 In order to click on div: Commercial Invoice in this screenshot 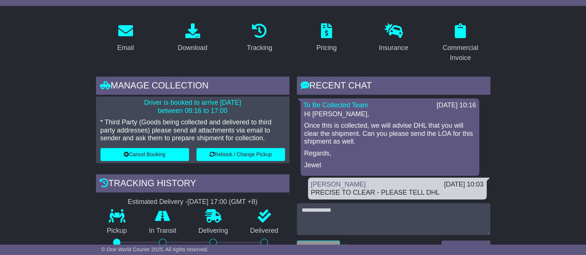, I will do `click(460, 53)`.